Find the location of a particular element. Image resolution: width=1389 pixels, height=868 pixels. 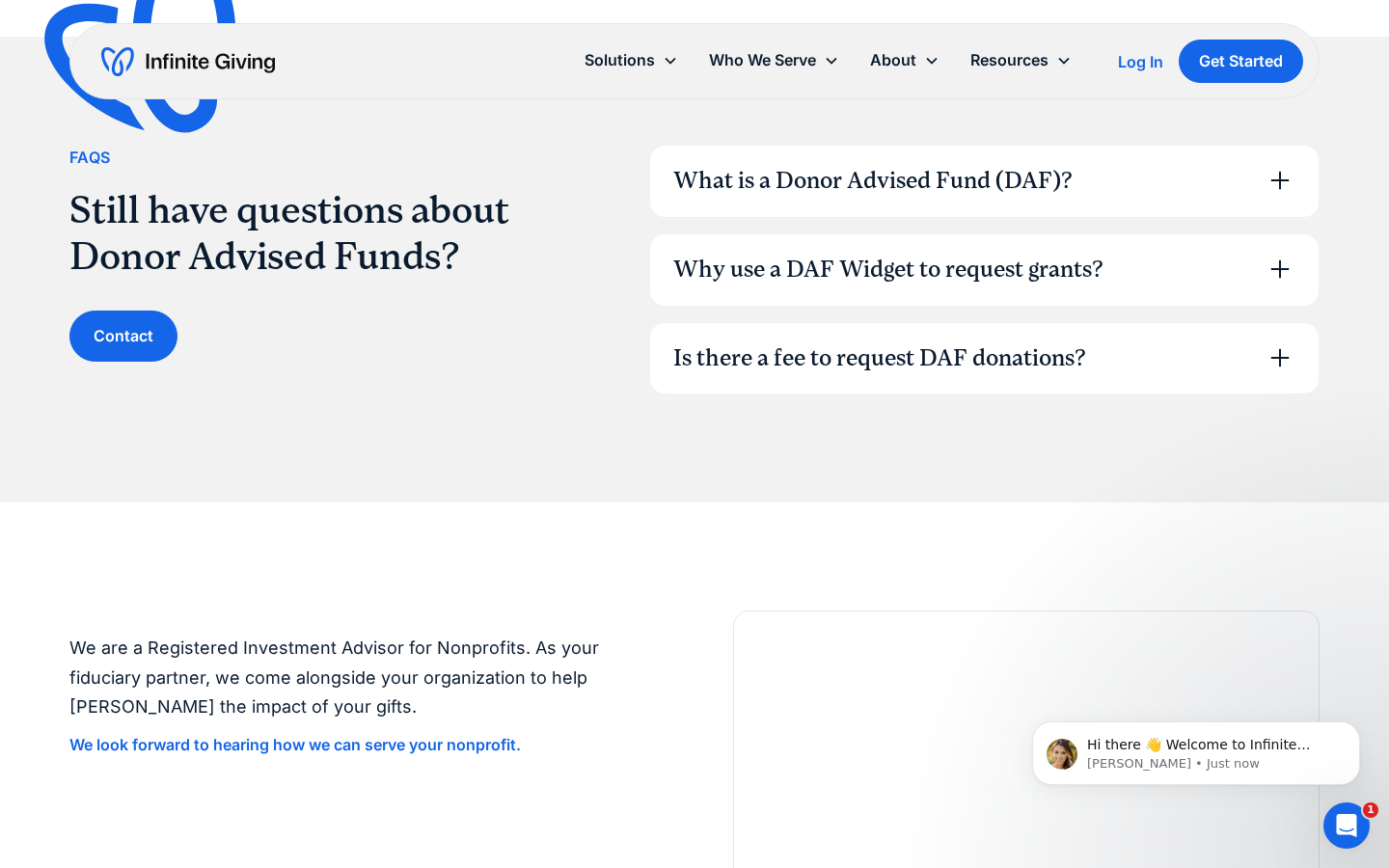

a: Log In is located at coordinates (1140, 62).